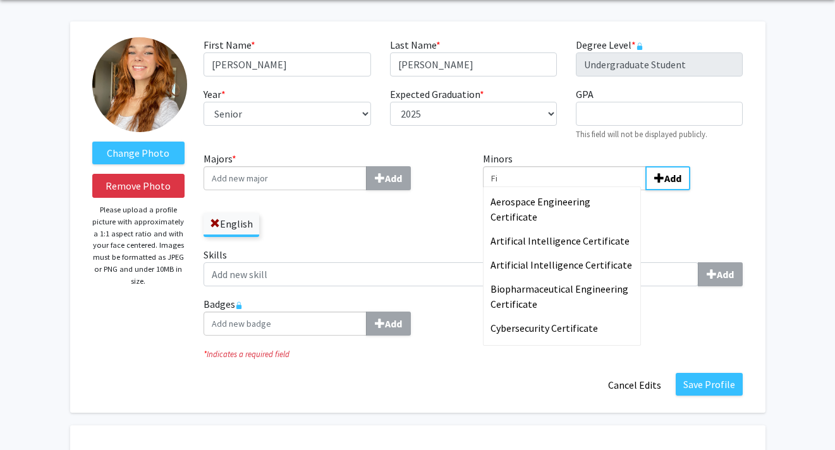 The height and width of the screenshot is (450, 835). Describe the element at coordinates (585, 94) in the screenshot. I see `label: GPA` at that location.